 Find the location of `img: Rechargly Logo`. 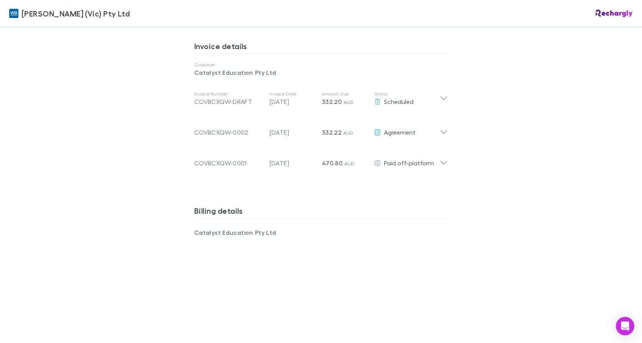

img: Rechargly Logo is located at coordinates (614, 13).